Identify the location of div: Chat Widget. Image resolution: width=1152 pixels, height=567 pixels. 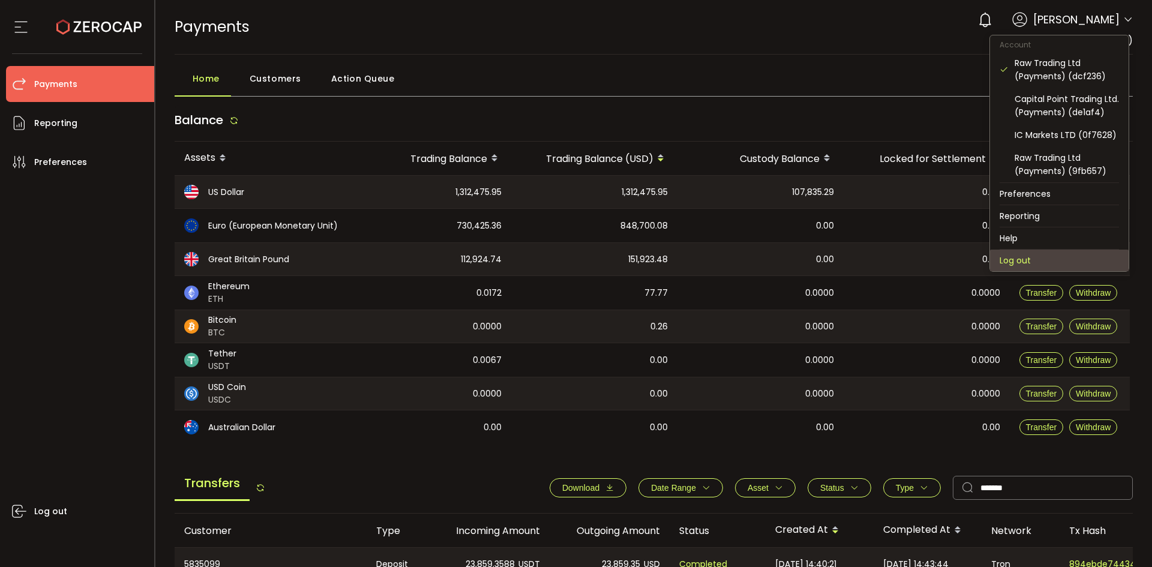
(1122, 538).